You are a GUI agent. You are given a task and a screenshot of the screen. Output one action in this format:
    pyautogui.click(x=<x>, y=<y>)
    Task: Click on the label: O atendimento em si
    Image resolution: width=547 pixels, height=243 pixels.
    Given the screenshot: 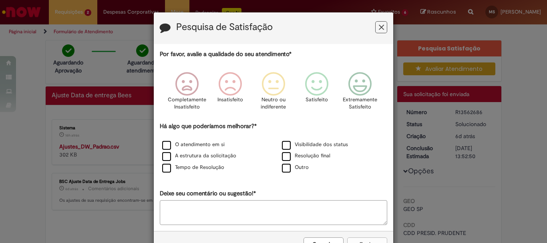 What is the action you would take?
    pyautogui.click(x=193, y=145)
    